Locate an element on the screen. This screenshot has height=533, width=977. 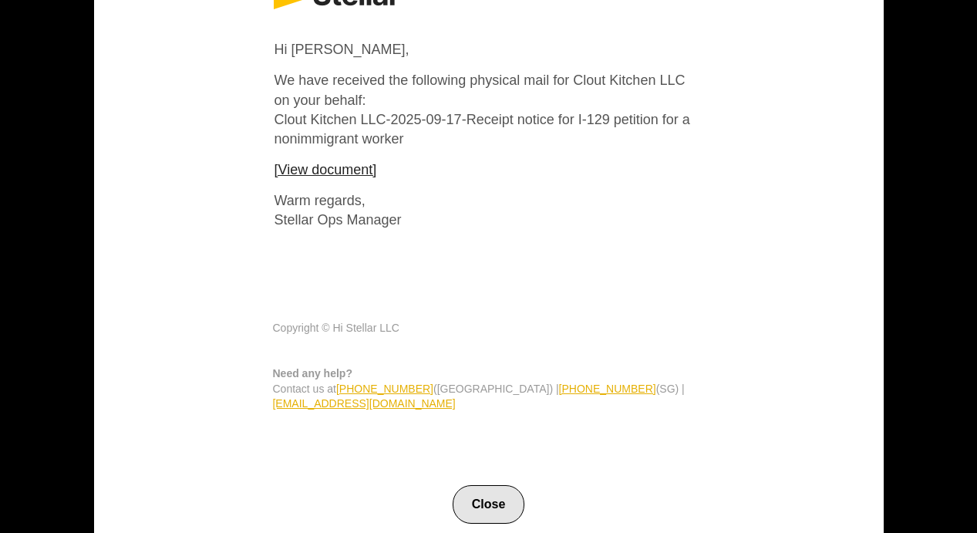
a: [View document] is located at coordinates (325, 170).